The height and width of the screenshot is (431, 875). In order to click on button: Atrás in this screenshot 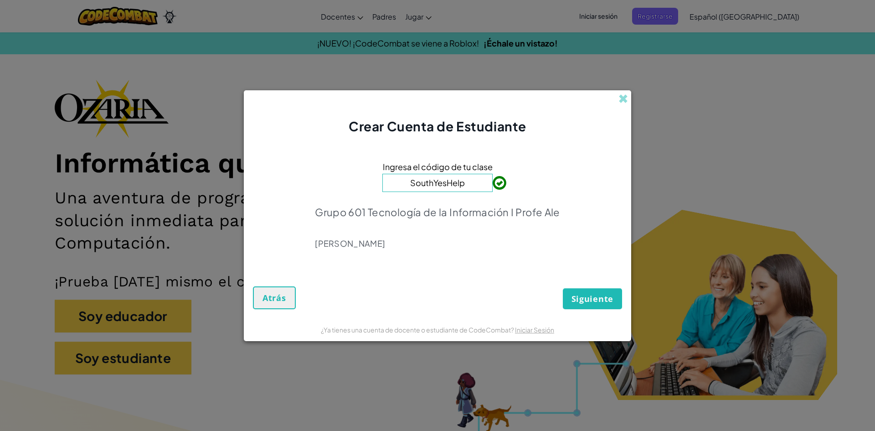, I will do `click(274, 298)`.